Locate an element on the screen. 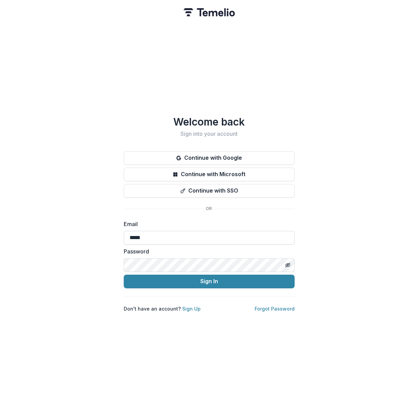 The width and height of the screenshot is (418, 406). p: Don't have an account? is located at coordinates (162, 308).